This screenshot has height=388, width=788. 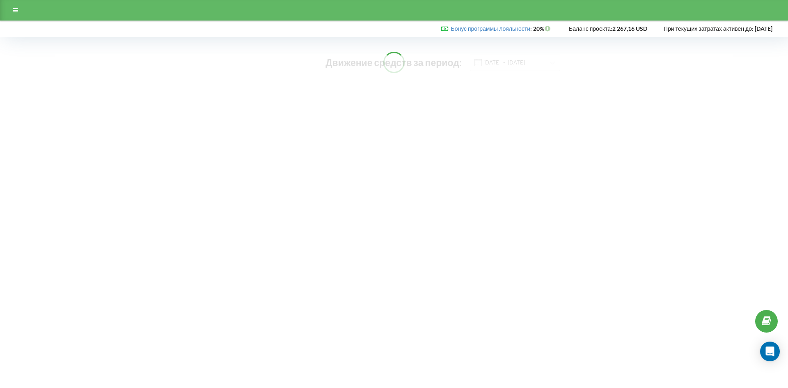 What do you see at coordinates (591, 28) in the screenshot?
I see `span: Баланс проекта:` at bounding box center [591, 28].